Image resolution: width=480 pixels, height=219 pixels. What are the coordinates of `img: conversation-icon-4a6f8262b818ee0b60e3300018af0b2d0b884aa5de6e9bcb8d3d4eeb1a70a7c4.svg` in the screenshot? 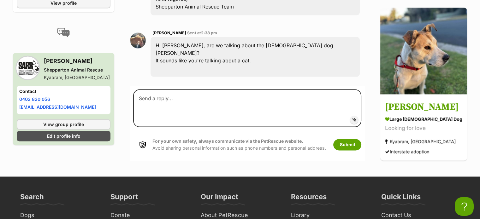 It's located at (63, 33).